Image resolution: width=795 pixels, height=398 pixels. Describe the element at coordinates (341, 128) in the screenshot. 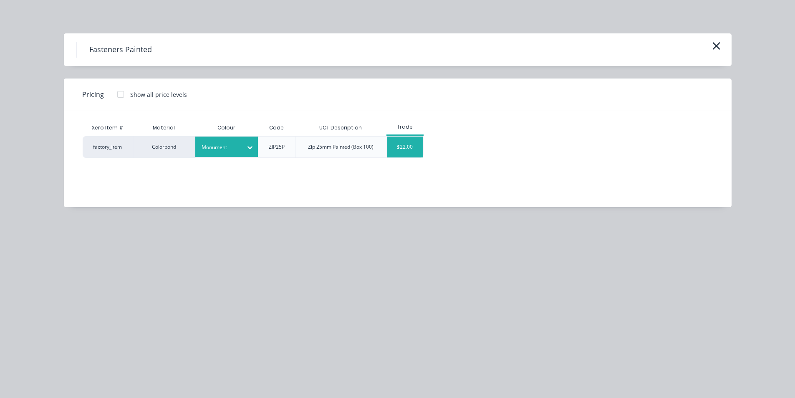

I see `div: UCT Description` at that location.